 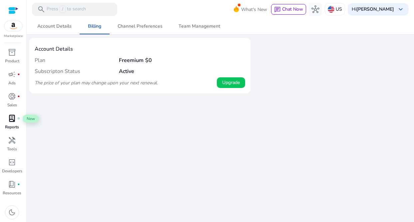 I want to click on p: Developers, so click(x=12, y=171).